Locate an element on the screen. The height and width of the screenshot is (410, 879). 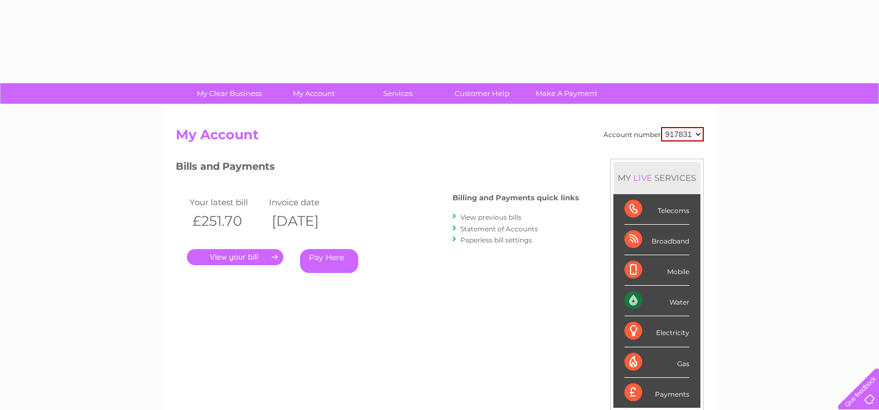
td: Your latest bill is located at coordinates (227, 202).